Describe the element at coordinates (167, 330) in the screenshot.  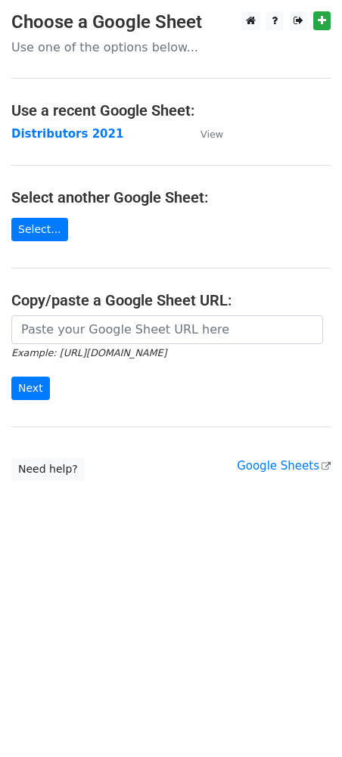
I see `input: Paste your Google Sheet URL here` at that location.